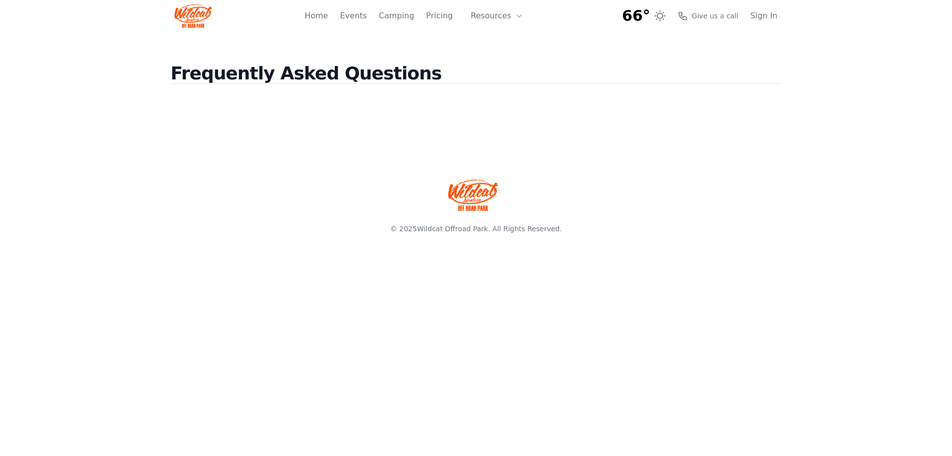 Image resolution: width=952 pixels, height=456 pixels. What do you see at coordinates (316, 16) in the screenshot?
I see `a: Home` at bounding box center [316, 16].